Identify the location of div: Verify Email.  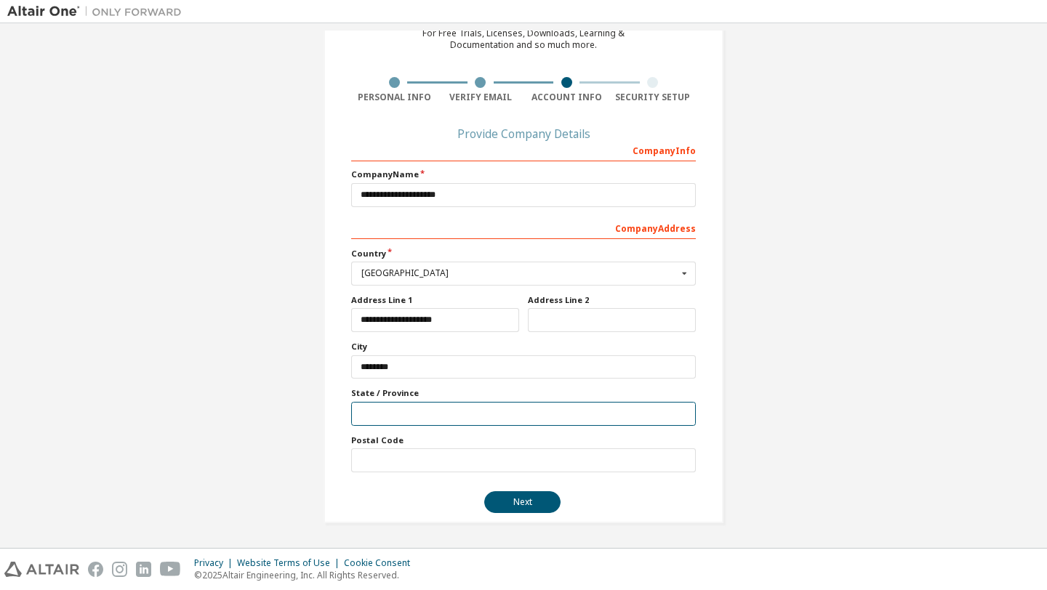
(480, 97).